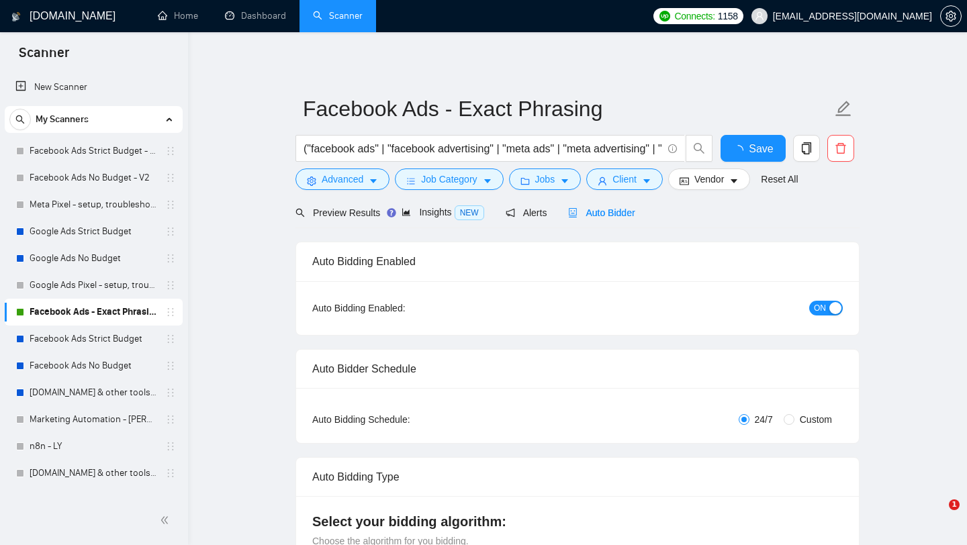  Describe the element at coordinates (62, 119) in the screenshot. I see `span: My Scanners` at that location.